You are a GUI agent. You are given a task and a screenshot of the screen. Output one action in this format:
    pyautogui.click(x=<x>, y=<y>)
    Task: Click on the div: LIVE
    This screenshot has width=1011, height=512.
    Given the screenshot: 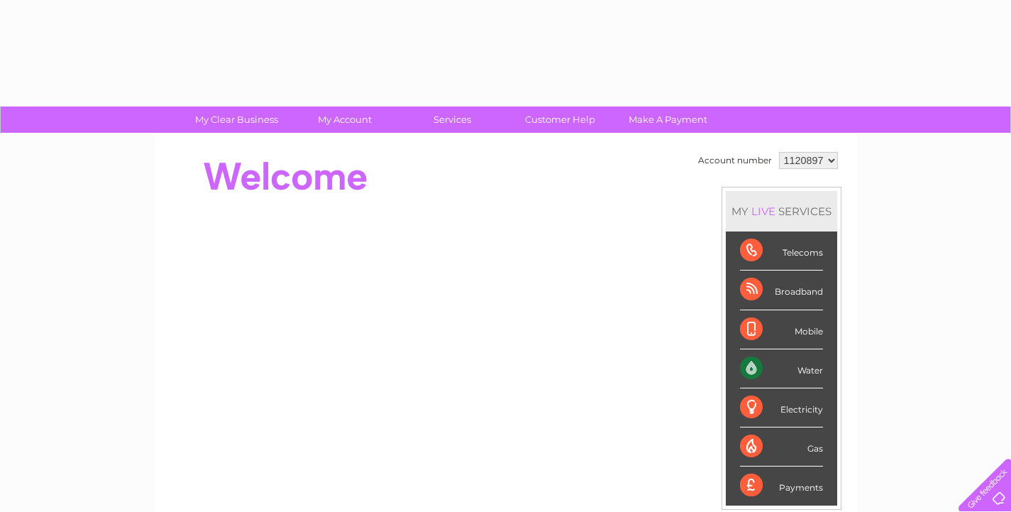 What is the action you would take?
    pyautogui.click(x=764, y=211)
    